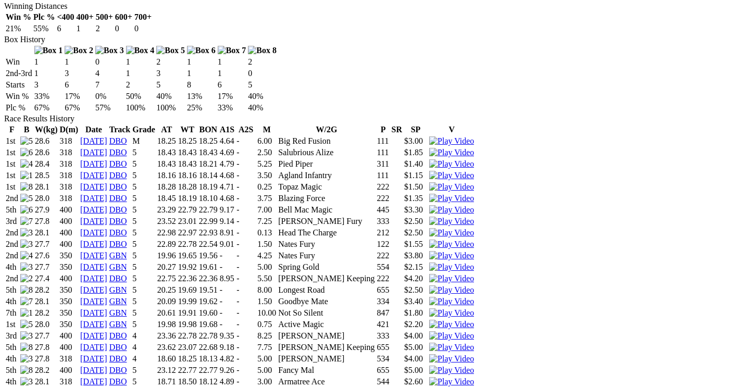  Describe the element at coordinates (188, 221) in the screenshot. I see `td: 23.01` at that location.